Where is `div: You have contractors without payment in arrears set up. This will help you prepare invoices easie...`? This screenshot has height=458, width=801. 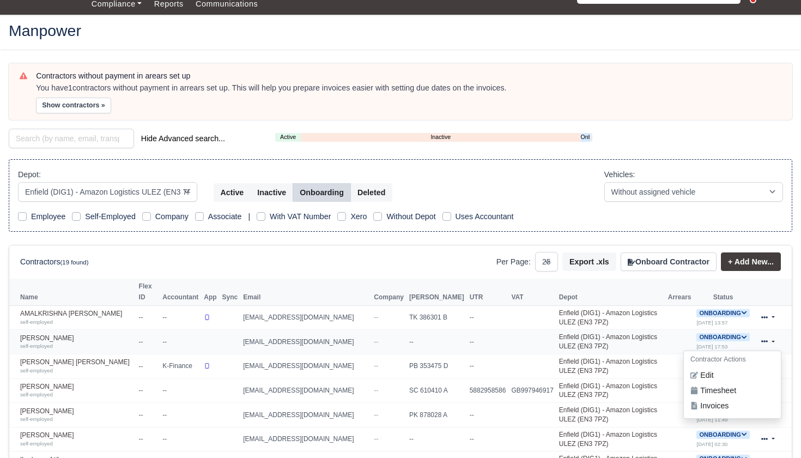
div: You have contractors without payment in arrears set up. This will help you prepare invoices easie... is located at coordinates (409, 88).